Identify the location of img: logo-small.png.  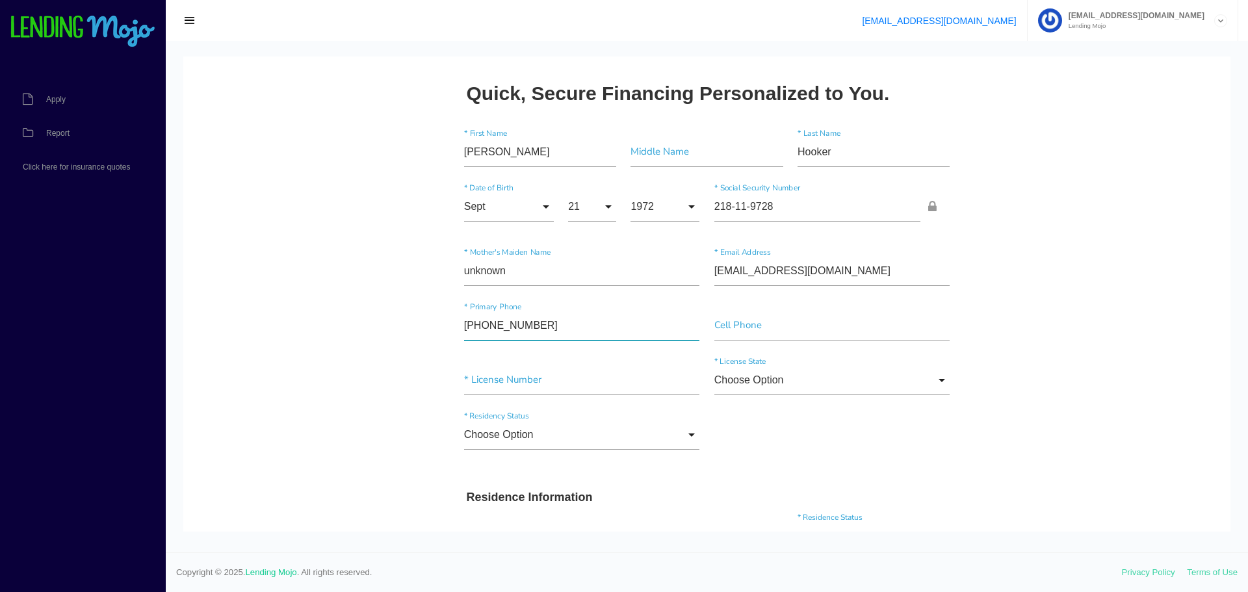
(83, 32).